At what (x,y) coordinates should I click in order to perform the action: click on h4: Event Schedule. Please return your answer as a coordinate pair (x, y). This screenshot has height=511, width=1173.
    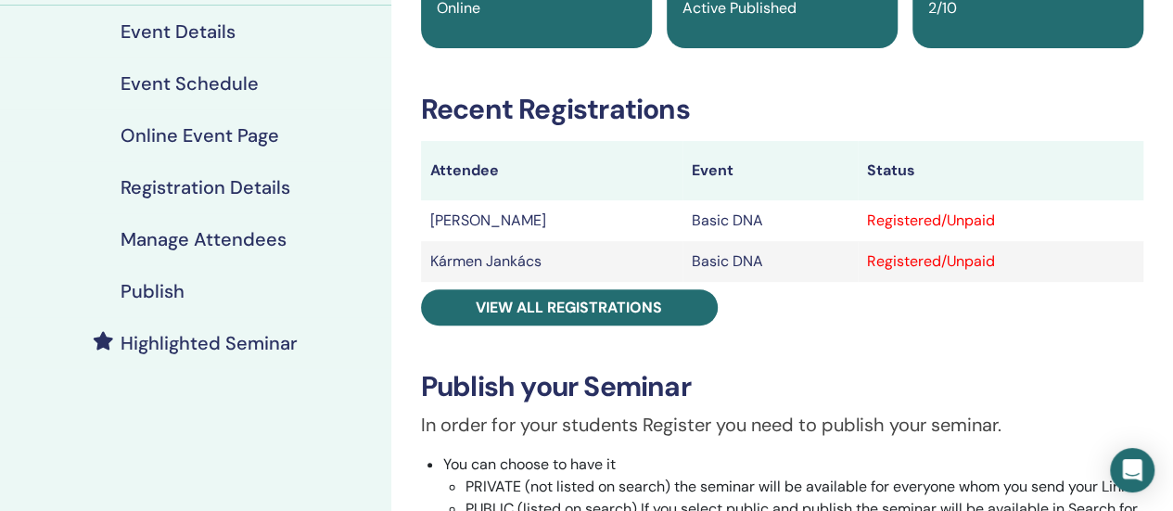
    Looking at the image, I should click on (189, 83).